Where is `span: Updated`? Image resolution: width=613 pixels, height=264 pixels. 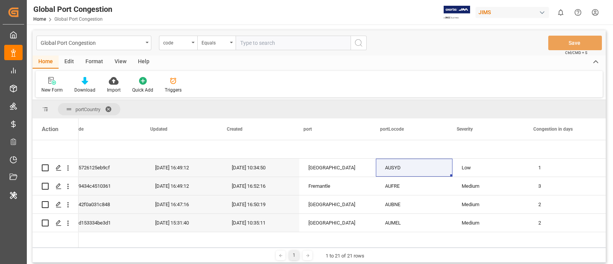
span: Updated is located at coordinates (159, 129).